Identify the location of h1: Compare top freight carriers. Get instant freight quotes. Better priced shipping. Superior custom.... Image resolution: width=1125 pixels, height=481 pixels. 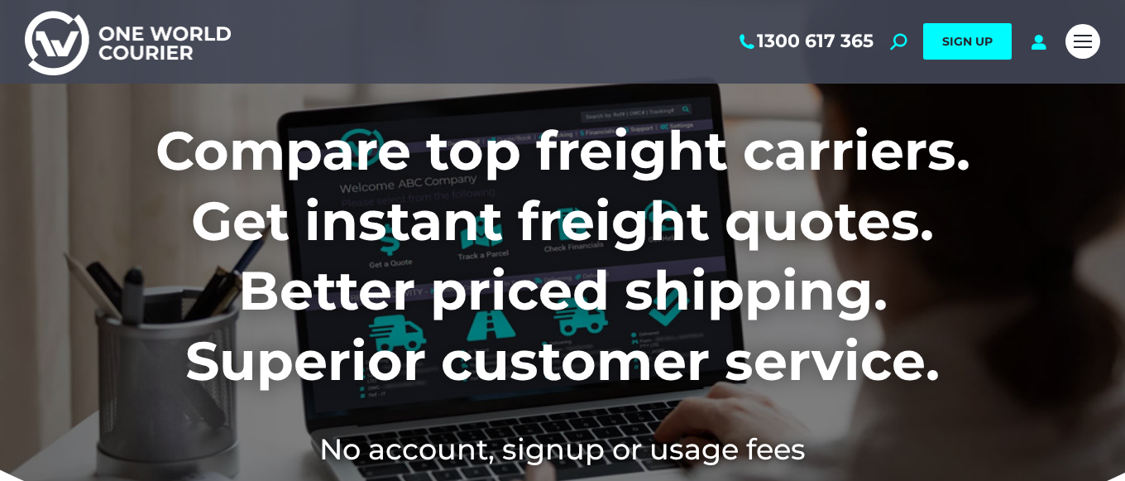
(563, 256).